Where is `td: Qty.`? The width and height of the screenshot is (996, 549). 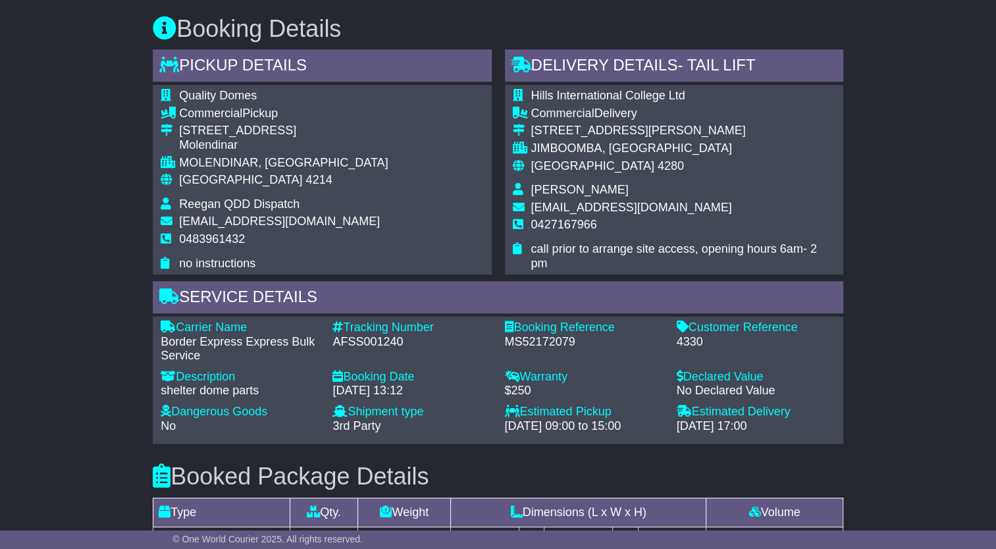
td: Qty. is located at coordinates (324, 512).